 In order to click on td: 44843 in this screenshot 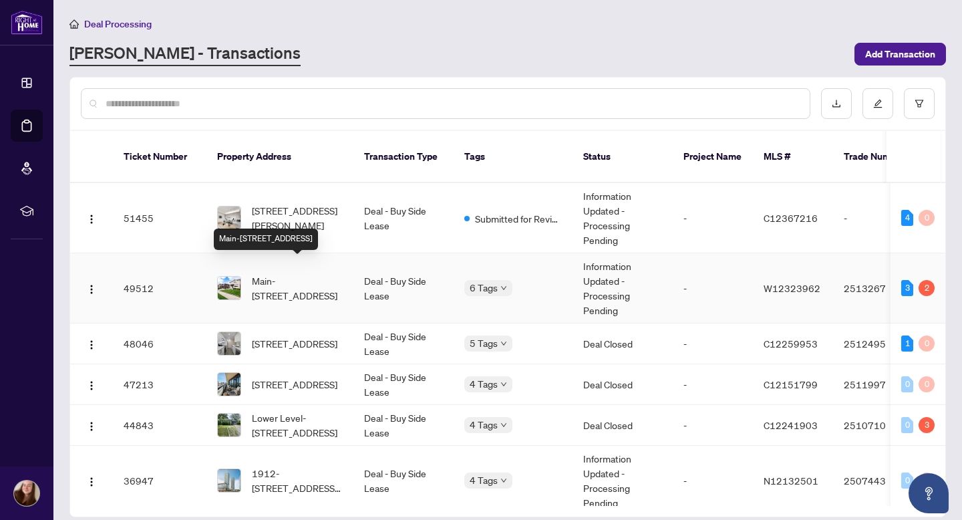, I will do `click(160, 425)`.